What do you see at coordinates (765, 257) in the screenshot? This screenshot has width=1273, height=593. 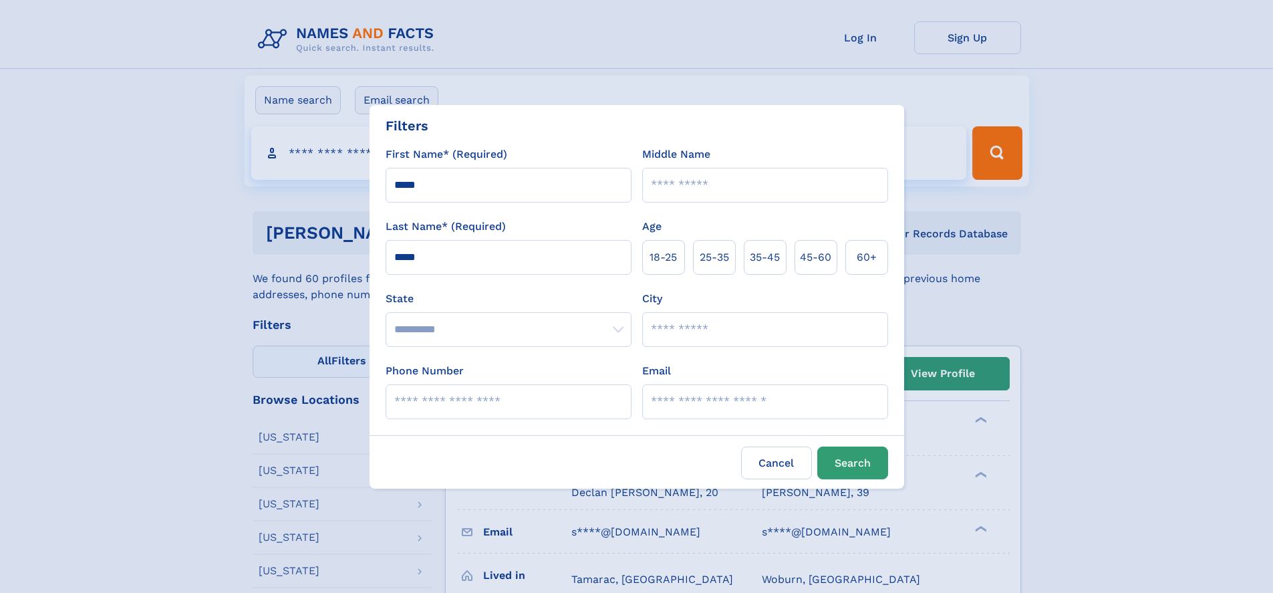 I see `span: 35‑45` at bounding box center [765, 257].